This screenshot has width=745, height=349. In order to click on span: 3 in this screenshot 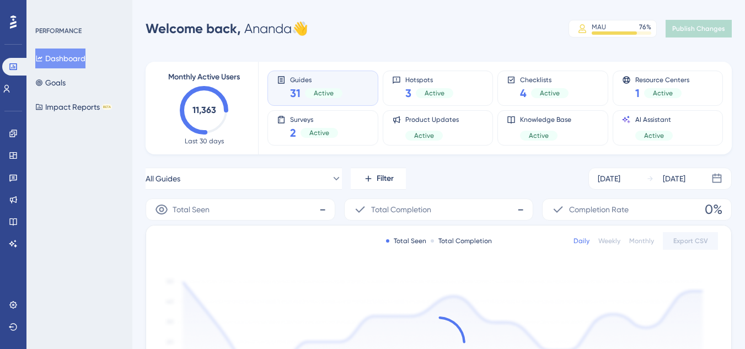, I will do `click(408, 93)`.